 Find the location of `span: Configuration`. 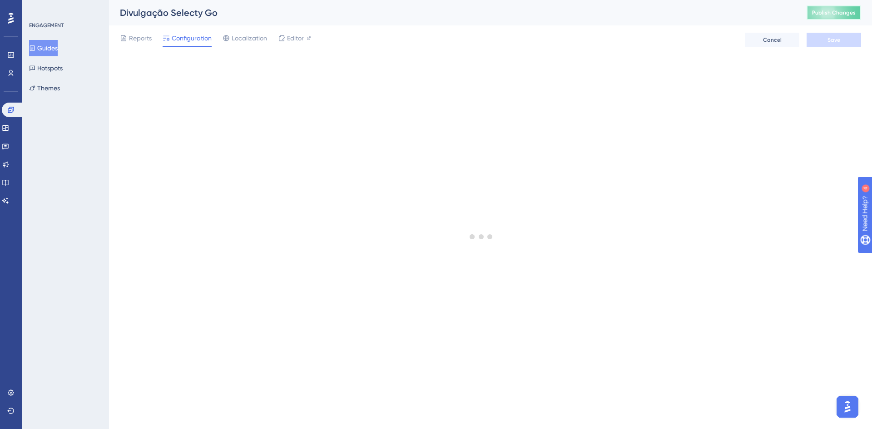

span: Configuration is located at coordinates (192, 38).